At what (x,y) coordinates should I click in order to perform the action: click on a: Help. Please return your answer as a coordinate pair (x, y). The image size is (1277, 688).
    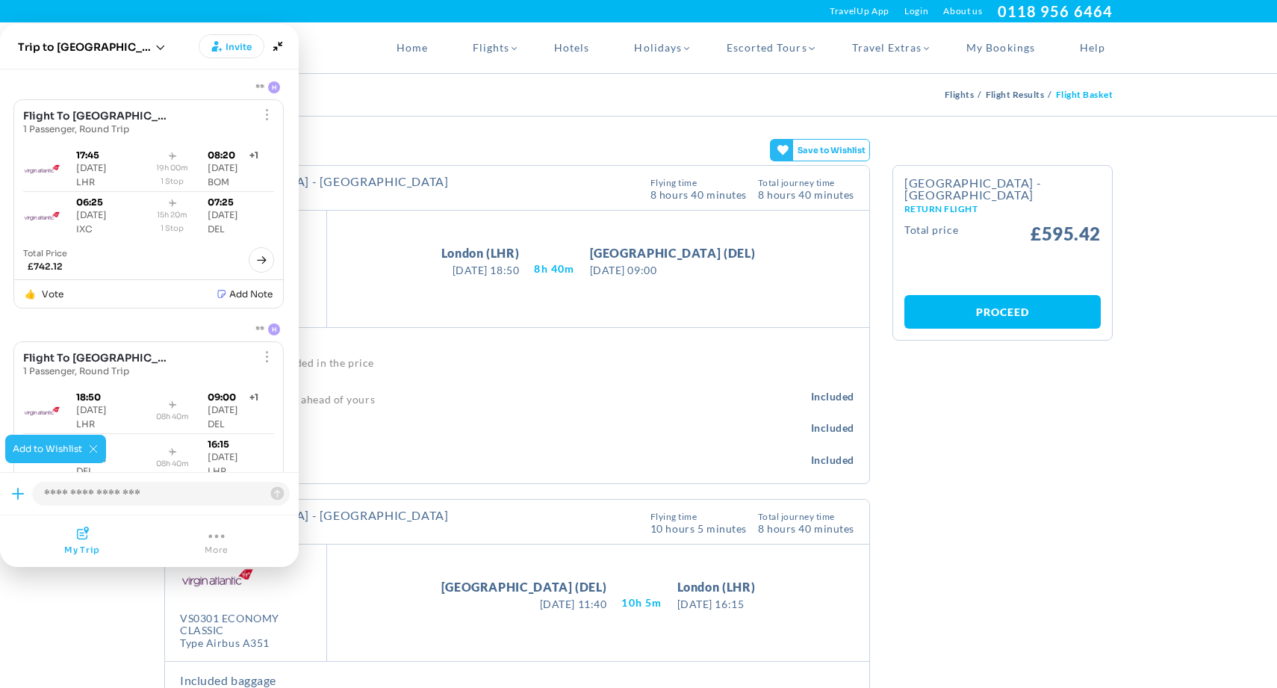
    Looking at the image, I should click on (1085, 48).